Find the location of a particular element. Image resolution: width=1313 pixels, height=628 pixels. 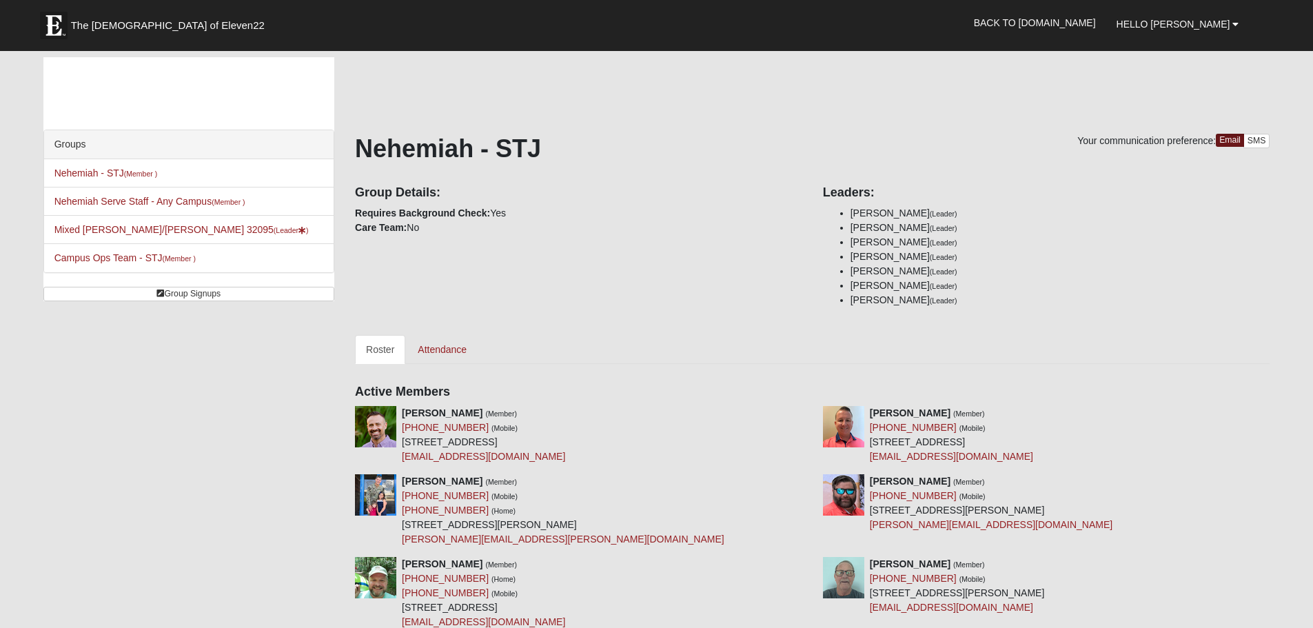

a: Group Signups is located at coordinates (189, 294).